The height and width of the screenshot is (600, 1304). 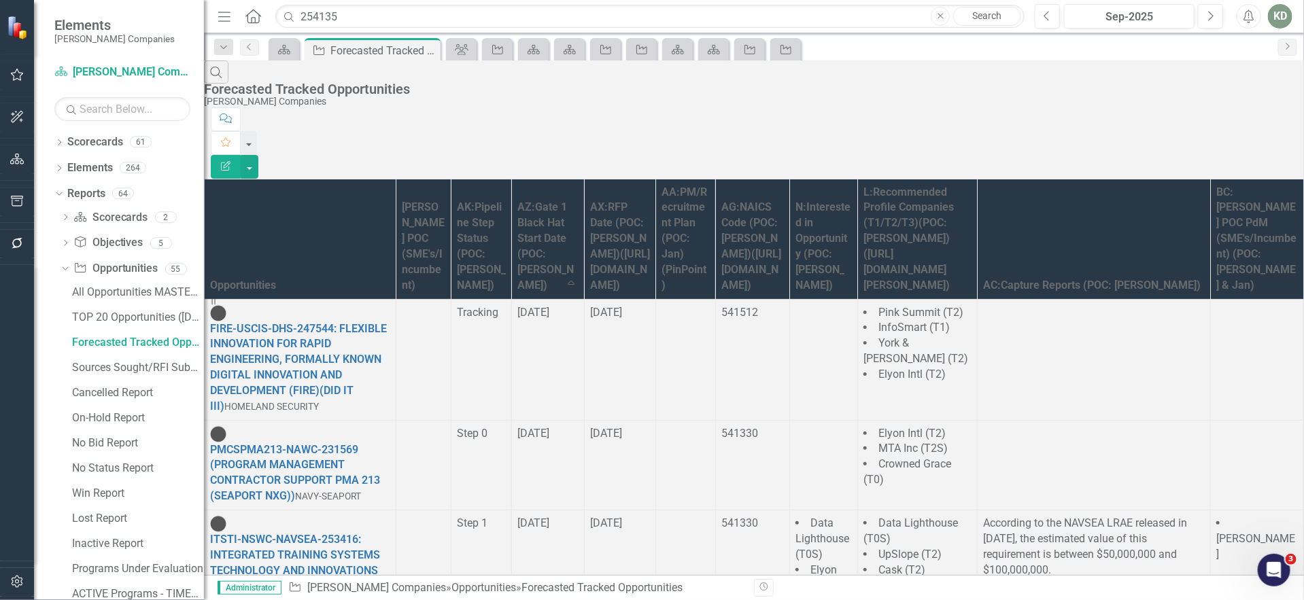 I want to click on span: Crowned Grace (T0), so click(x=907, y=472).